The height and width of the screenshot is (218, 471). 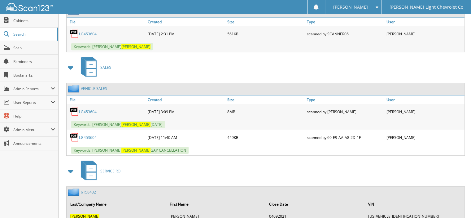 What do you see at coordinates (34, 34) in the screenshot?
I see `span: Search` at bounding box center [34, 34].